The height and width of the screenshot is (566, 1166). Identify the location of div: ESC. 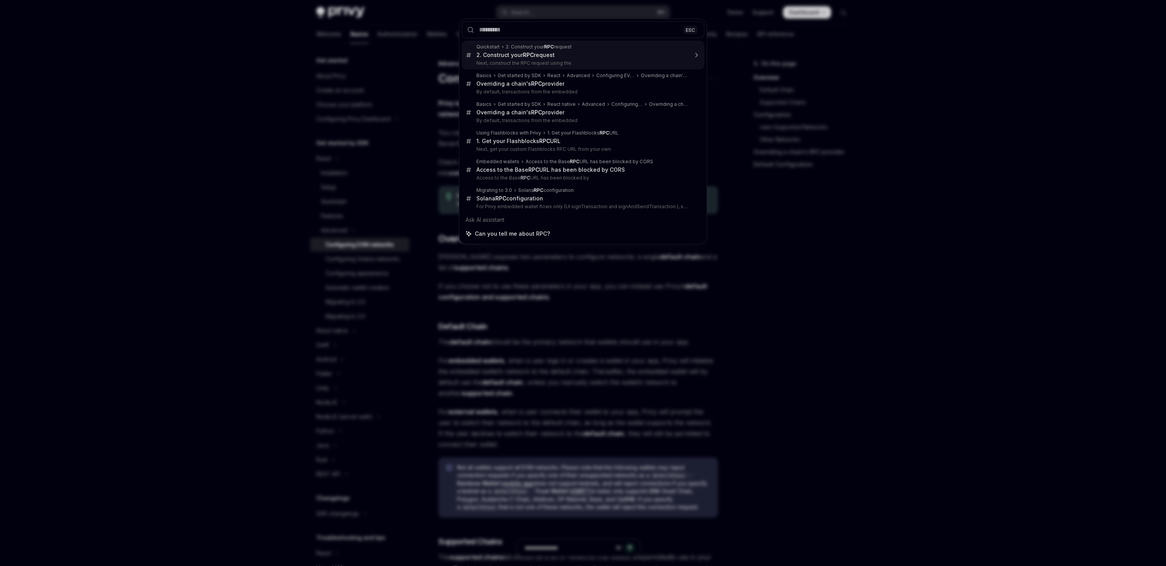
(690, 29).